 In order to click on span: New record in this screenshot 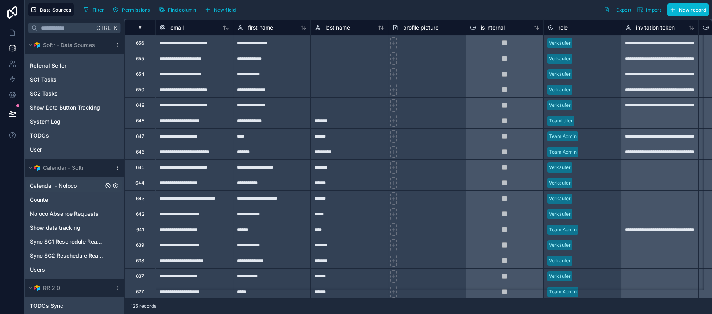, I will do `click(693, 10)`.